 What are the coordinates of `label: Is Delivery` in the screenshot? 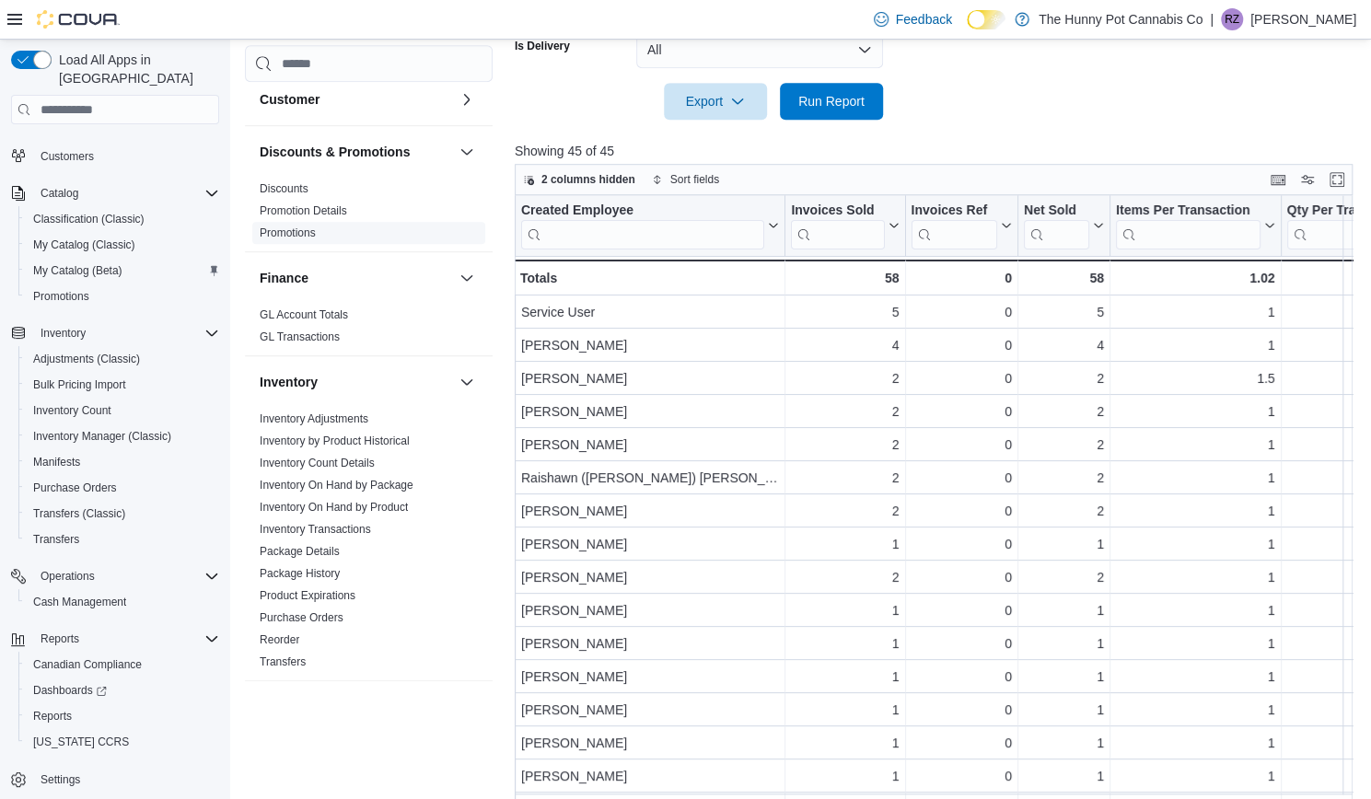 It's located at (542, 46).